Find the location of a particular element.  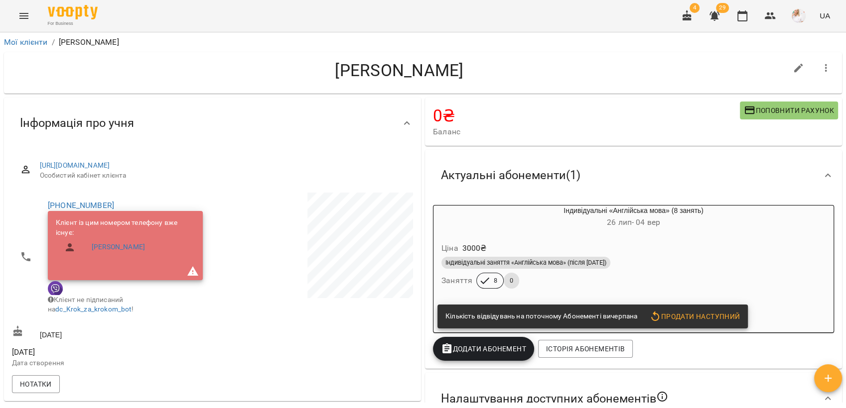

a: Мої клієнти is located at coordinates (26, 42).